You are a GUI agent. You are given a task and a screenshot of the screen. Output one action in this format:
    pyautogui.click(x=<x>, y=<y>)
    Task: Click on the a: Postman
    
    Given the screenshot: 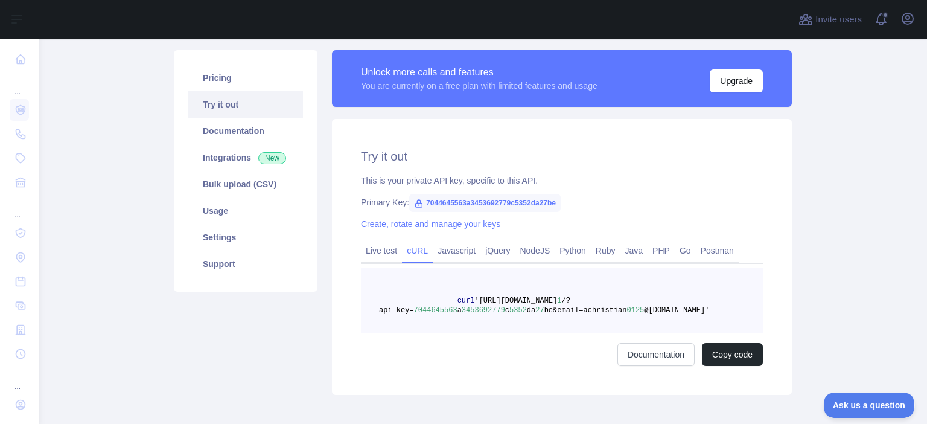 What is the action you would take?
    pyautogui.click(x=717, y=250)
    